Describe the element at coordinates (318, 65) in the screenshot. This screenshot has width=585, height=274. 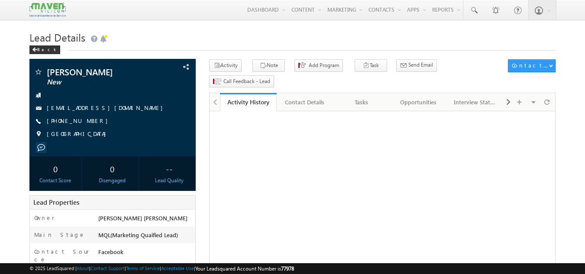
I see `button: Add Program` at that location.